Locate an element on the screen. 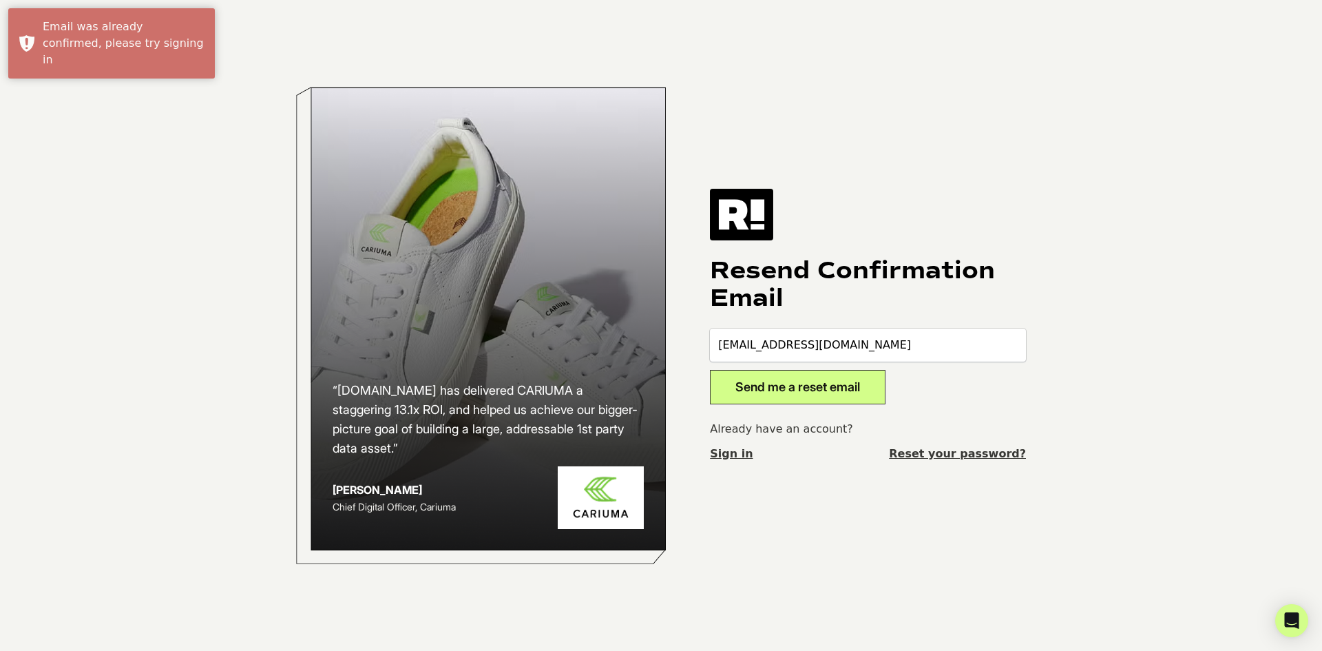 This screenshot has width=1322, height=651. p: Already have an account? is located at coordinates (868, 429).